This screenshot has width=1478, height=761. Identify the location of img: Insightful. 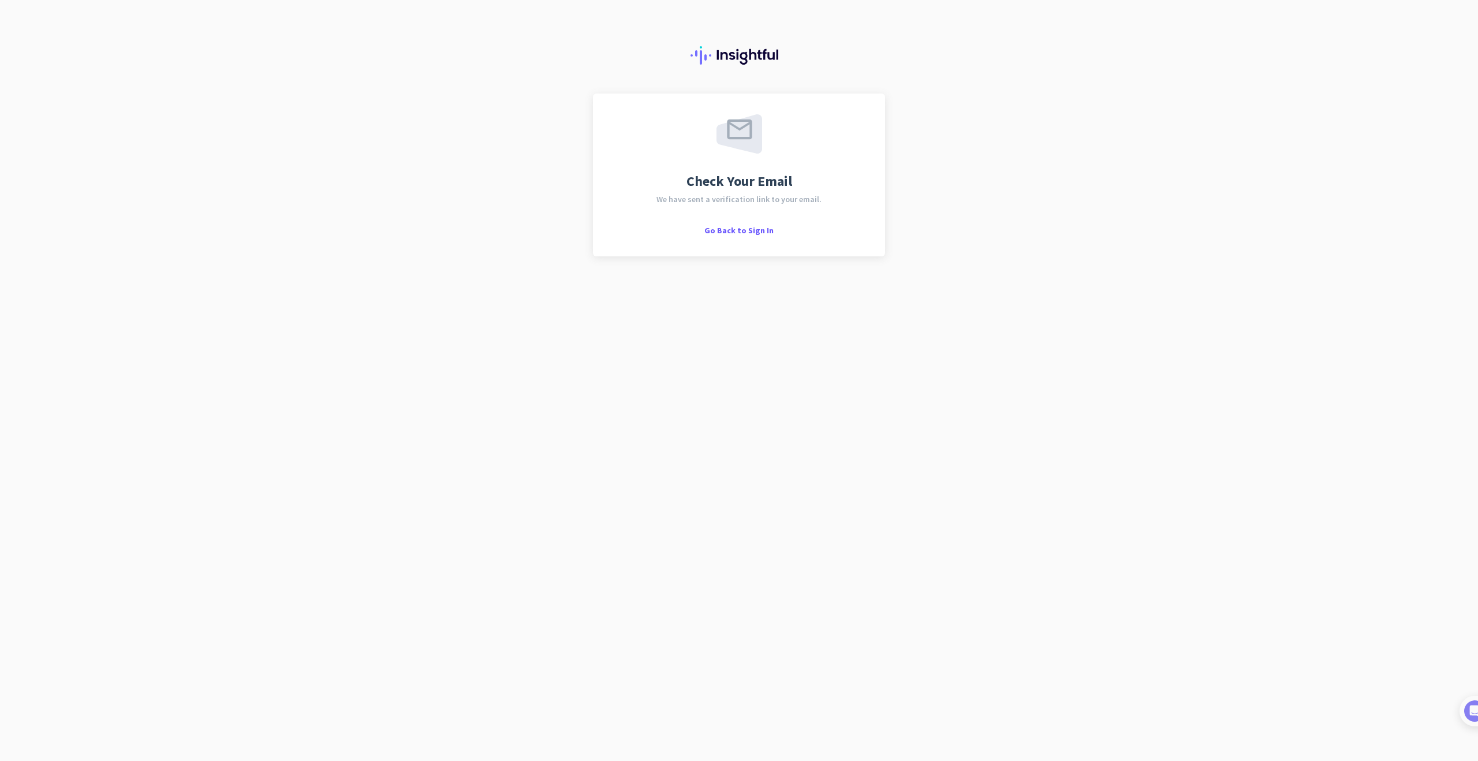
(739, 55).